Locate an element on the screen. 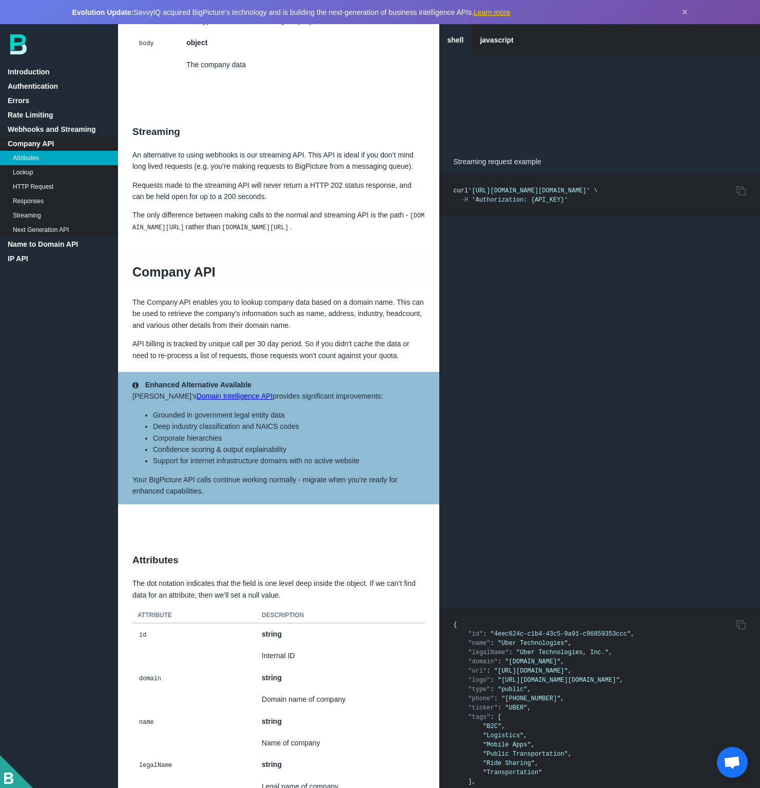 This screenshot has width=760, height=788. p: API billing is tracked by unique call per 30 day period. So if you didn't cache the data or need ... is located at coordinates (279, 349).